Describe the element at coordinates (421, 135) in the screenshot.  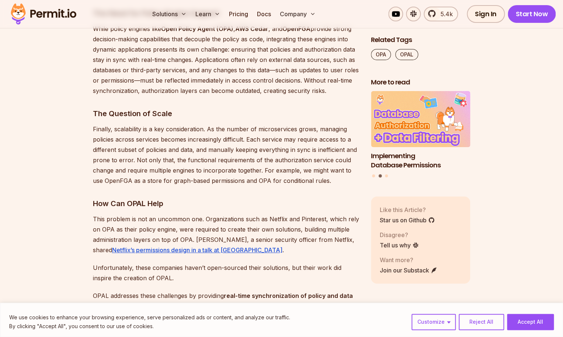
I see `div: Posts` at that location.